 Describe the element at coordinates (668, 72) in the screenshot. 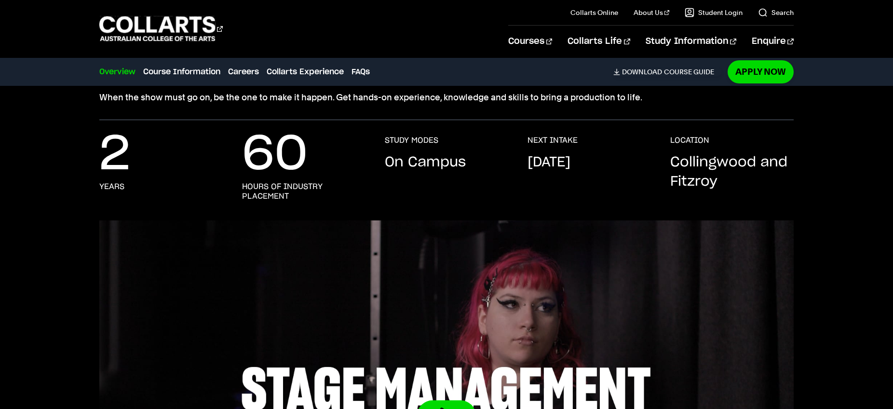

I see `a: DownloadCourse Guide` at that location.